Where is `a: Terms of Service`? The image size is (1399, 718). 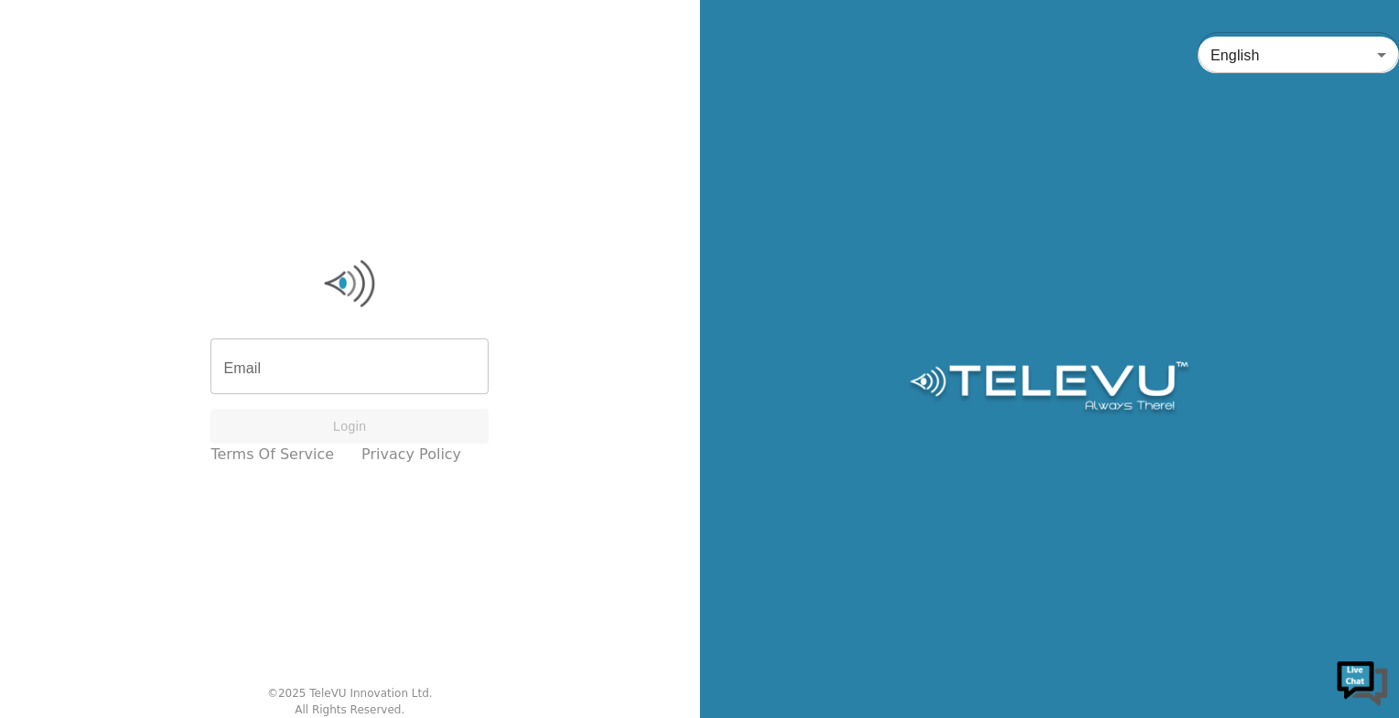 a: Terms of Service is located at coordinates (272, 455).